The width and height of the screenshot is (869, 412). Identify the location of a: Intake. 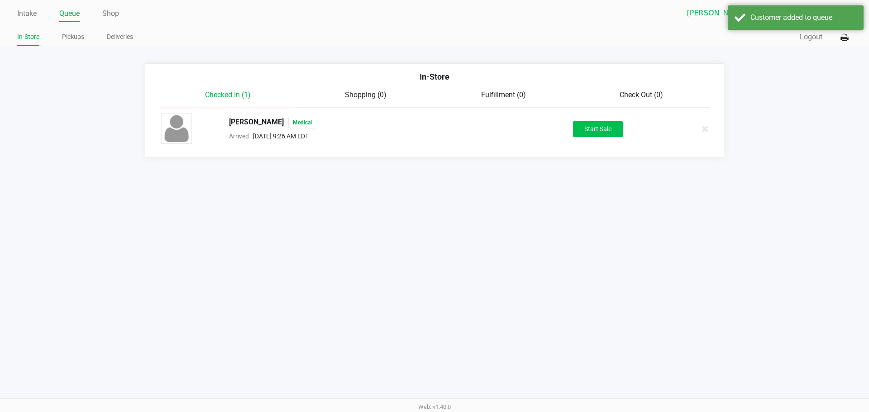
(27, 14).